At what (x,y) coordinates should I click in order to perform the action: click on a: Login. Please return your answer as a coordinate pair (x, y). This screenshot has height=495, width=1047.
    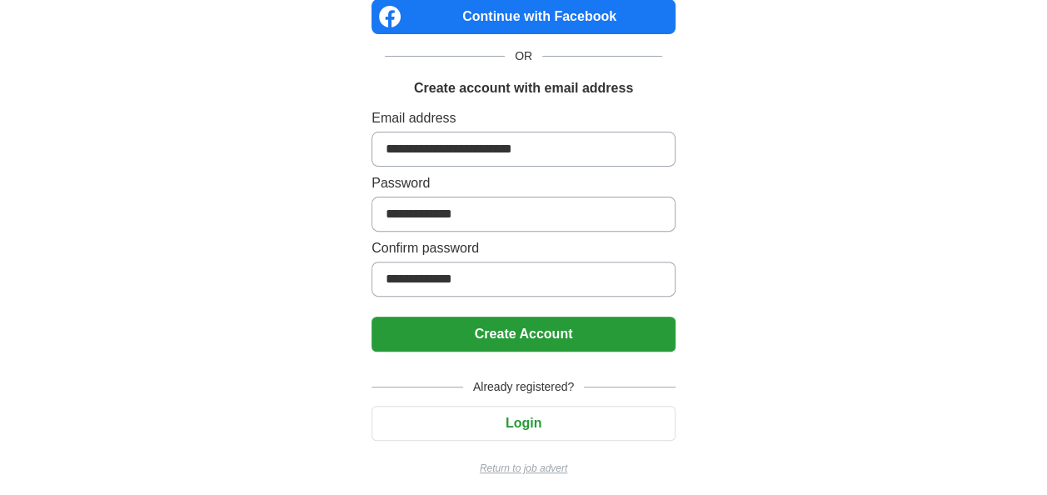
    Looking at the image, I should click on (523, 422).